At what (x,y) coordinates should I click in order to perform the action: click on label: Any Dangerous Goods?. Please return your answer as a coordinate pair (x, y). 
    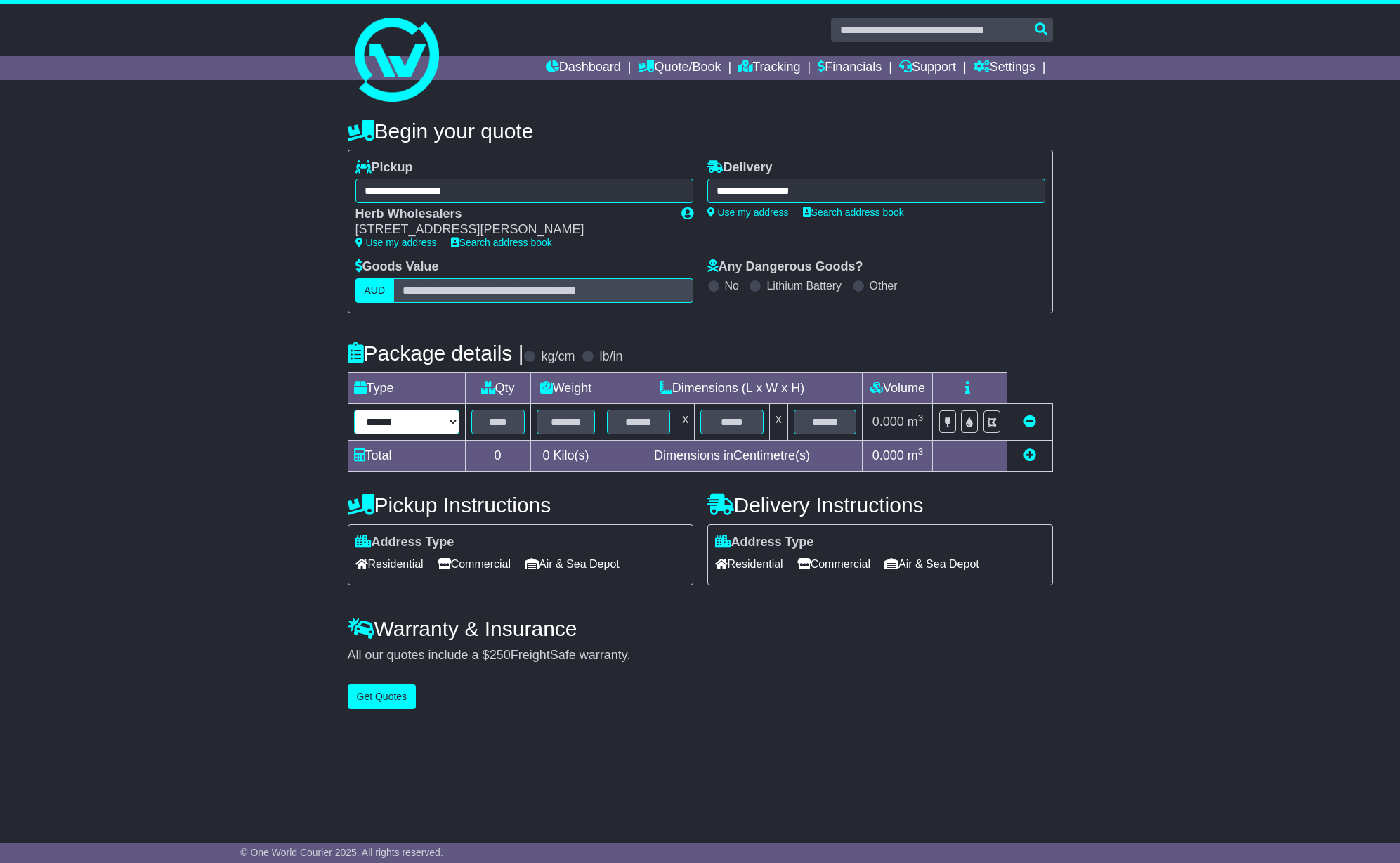
    Looking at the image, I should click on (785, 267).